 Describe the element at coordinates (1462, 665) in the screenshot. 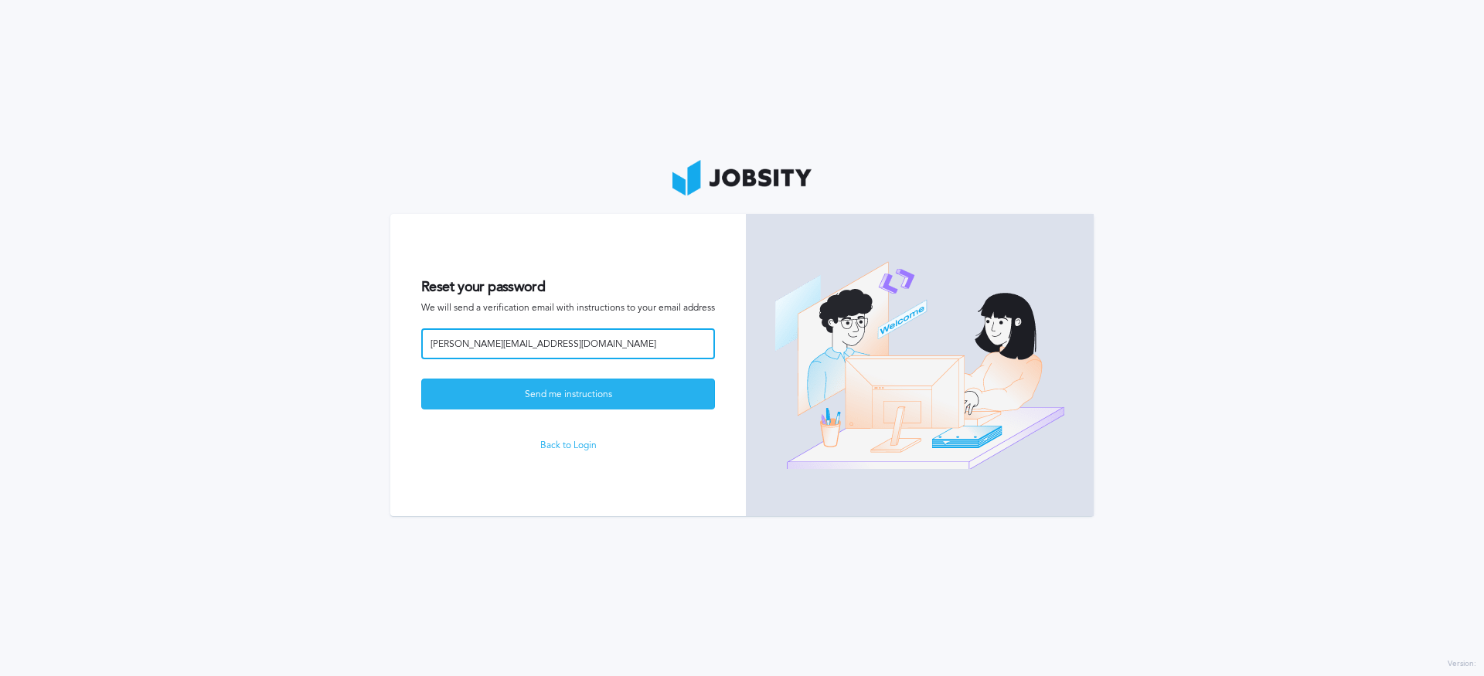

I see `label: Version:` at that location.